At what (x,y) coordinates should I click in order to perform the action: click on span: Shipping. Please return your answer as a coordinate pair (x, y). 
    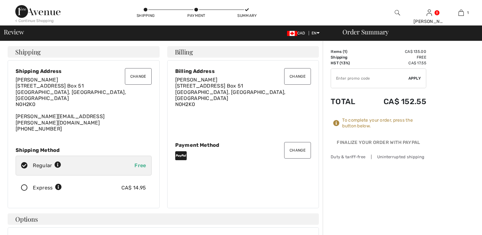
    Looking at the image, I should click on (28, 52).